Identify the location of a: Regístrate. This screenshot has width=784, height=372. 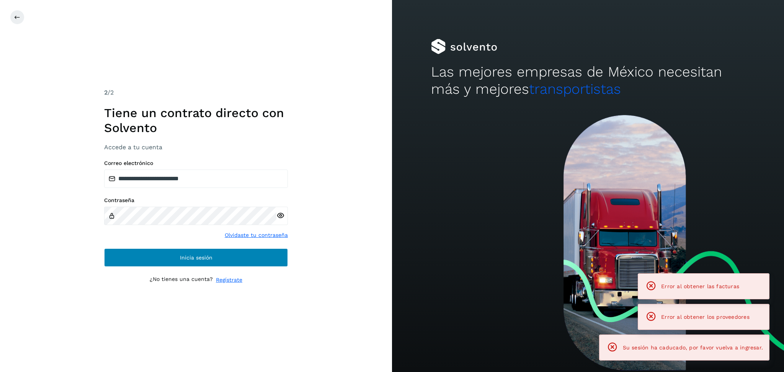
(229, 280).